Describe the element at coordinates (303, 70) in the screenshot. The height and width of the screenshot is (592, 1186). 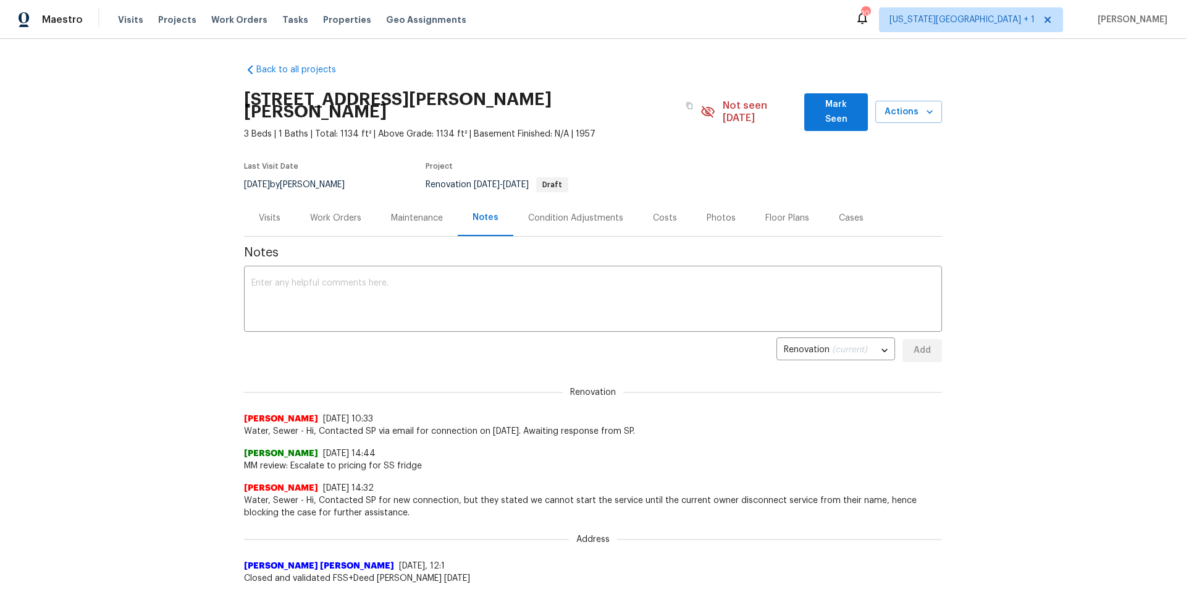
I see `a: Back to all projects` at that location.